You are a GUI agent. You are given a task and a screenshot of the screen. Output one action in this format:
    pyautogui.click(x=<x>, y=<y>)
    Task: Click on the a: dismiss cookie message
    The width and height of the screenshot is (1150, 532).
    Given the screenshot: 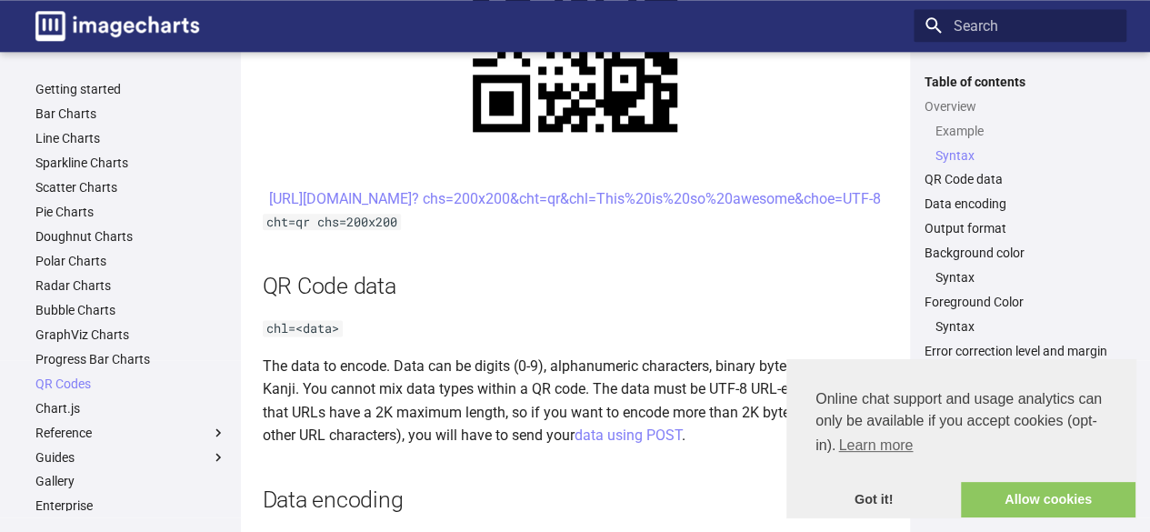 What is the action you would take?
    pyautogui.click(x=874, y=500)
    